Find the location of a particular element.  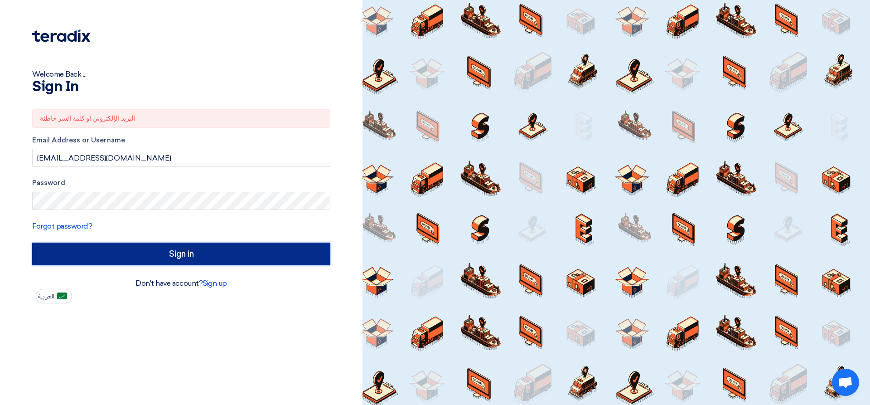

label: Password is located at coordinates (181, 183).